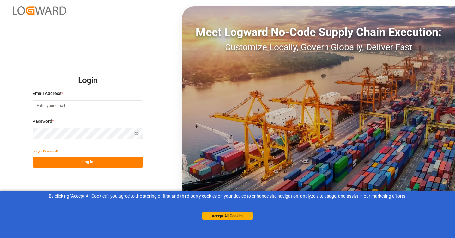 Image resolution: width=455 pixels, height=238 pixels. Describe the element at coordinates (47, 94) in the screenshot. I see `span: Email Address` at that location.